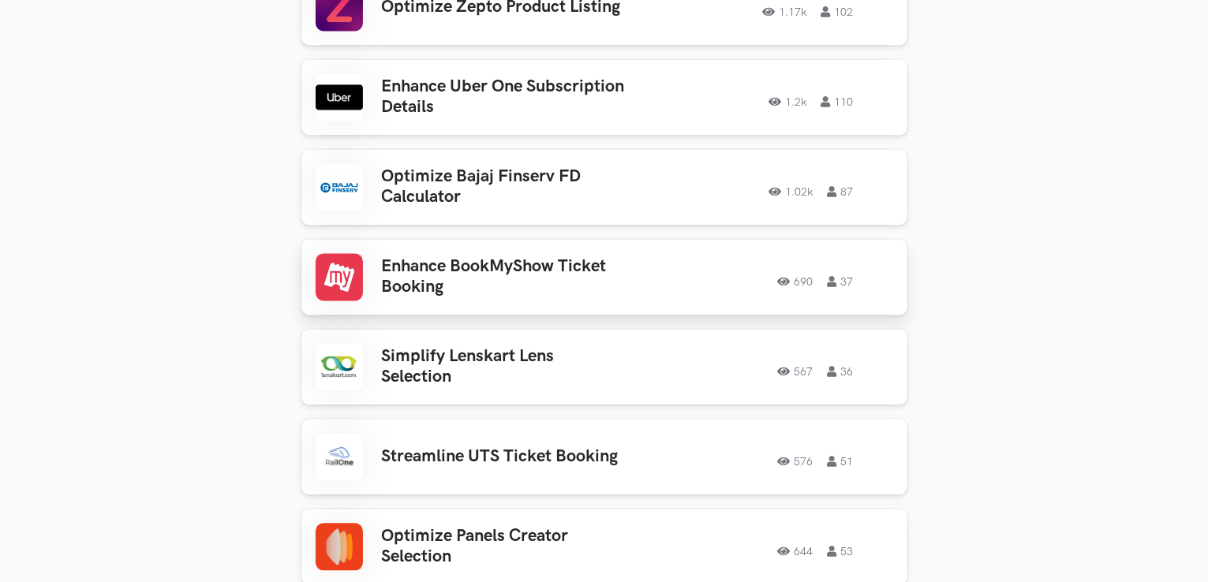 The width and height of the screenshot is (1208, 582). I want to click on span: 110, so click(837, 102).